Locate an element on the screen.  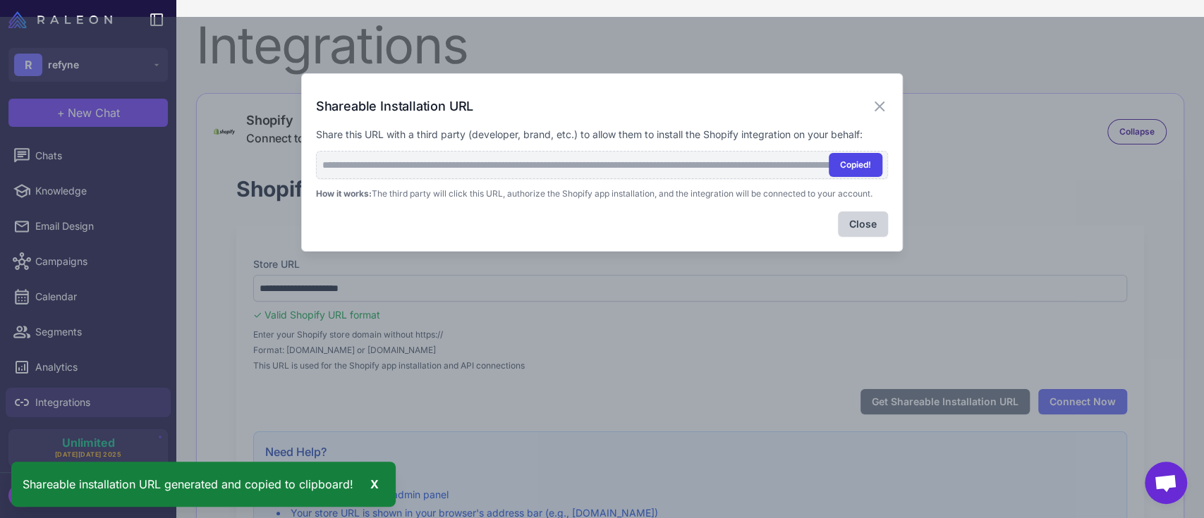
div: Shareable installation URL generated and copied to clipboard! is located at coordinates (203, 484).